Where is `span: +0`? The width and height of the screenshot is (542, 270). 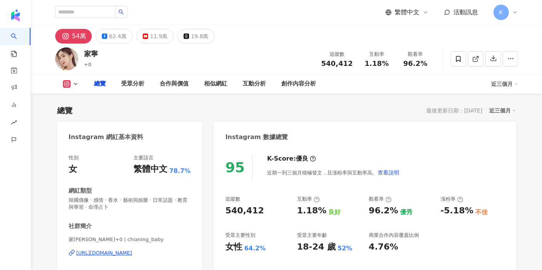 span: +0 is located at coordinates (88, 64).